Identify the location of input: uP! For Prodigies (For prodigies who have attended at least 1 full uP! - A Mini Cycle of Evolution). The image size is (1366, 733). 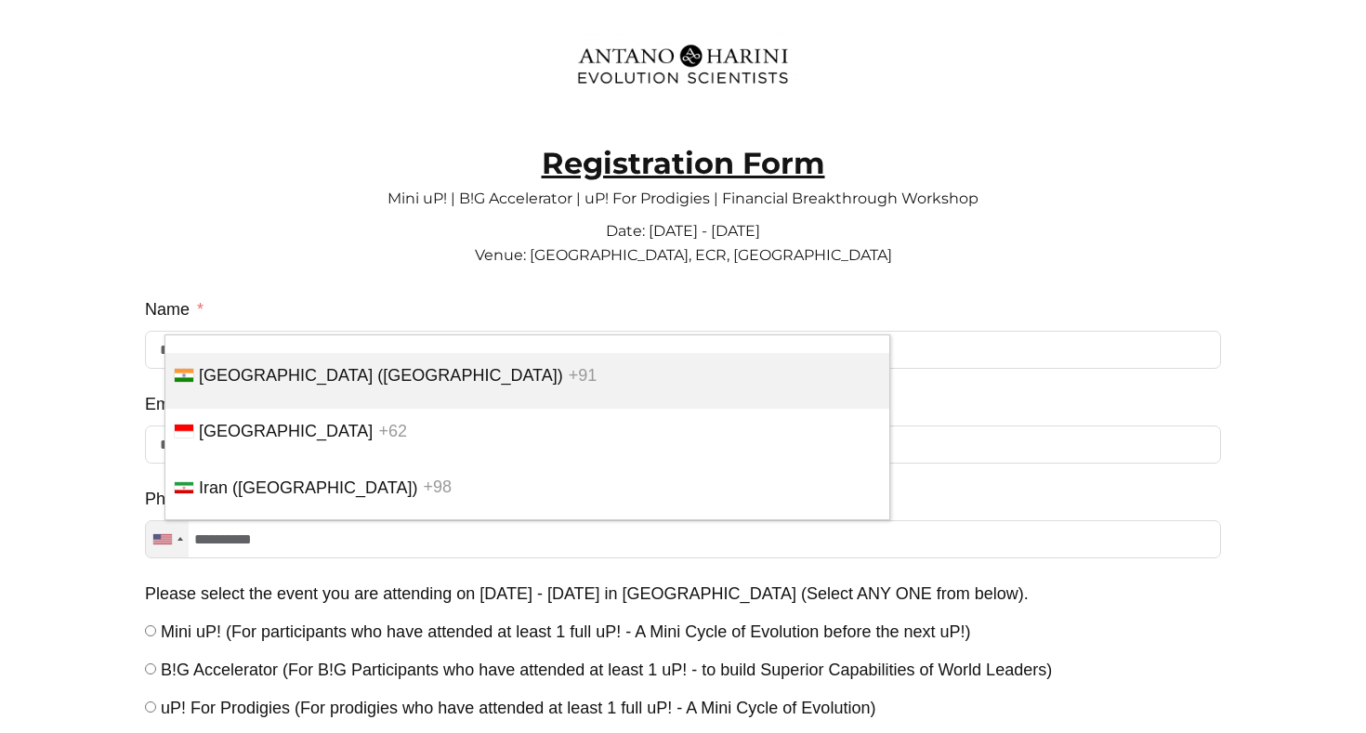
(151, 707).